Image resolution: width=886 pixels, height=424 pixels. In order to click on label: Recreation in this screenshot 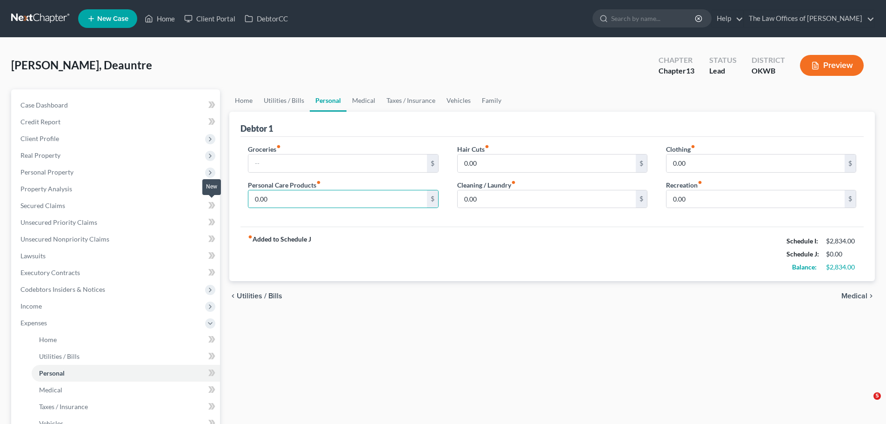, I will do `click(684, 185)`.